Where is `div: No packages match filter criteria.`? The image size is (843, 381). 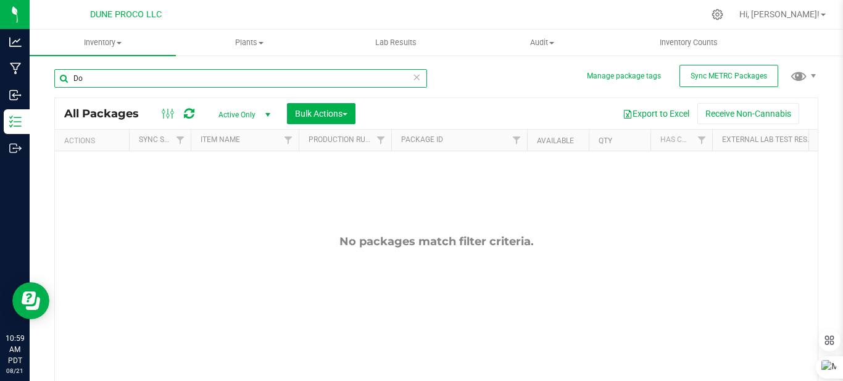 div: No packages match filter criteria. is located at coordinates (436, 241).